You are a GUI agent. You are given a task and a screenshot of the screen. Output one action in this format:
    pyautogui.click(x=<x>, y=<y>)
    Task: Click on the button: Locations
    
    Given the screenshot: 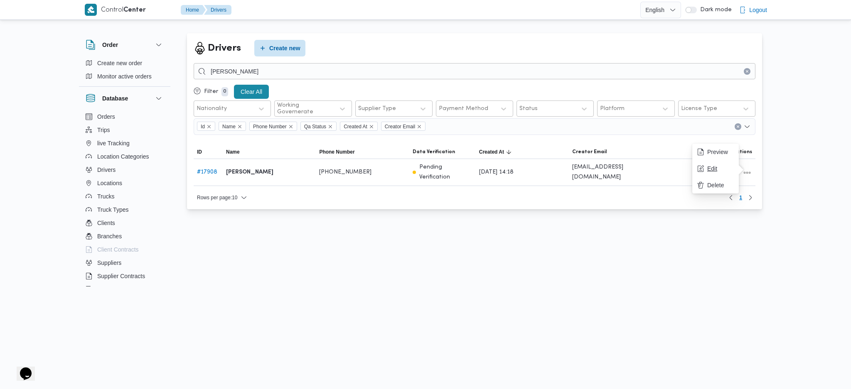 What is the action you would take?
    pyautogui.click(x=125, y=183)
    